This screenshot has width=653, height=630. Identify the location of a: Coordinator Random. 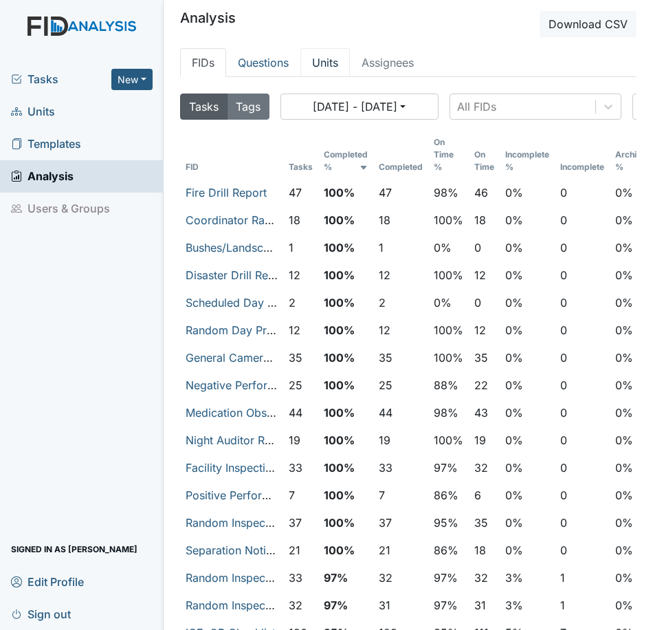
(240, 220).